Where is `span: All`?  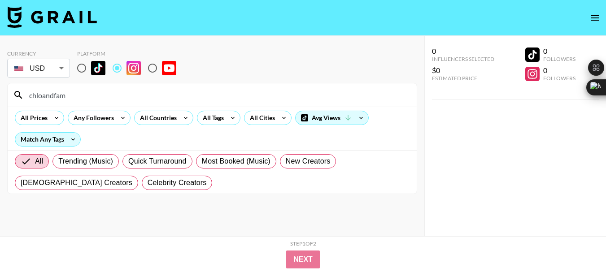 span: All is located at coordinates (39, 162).